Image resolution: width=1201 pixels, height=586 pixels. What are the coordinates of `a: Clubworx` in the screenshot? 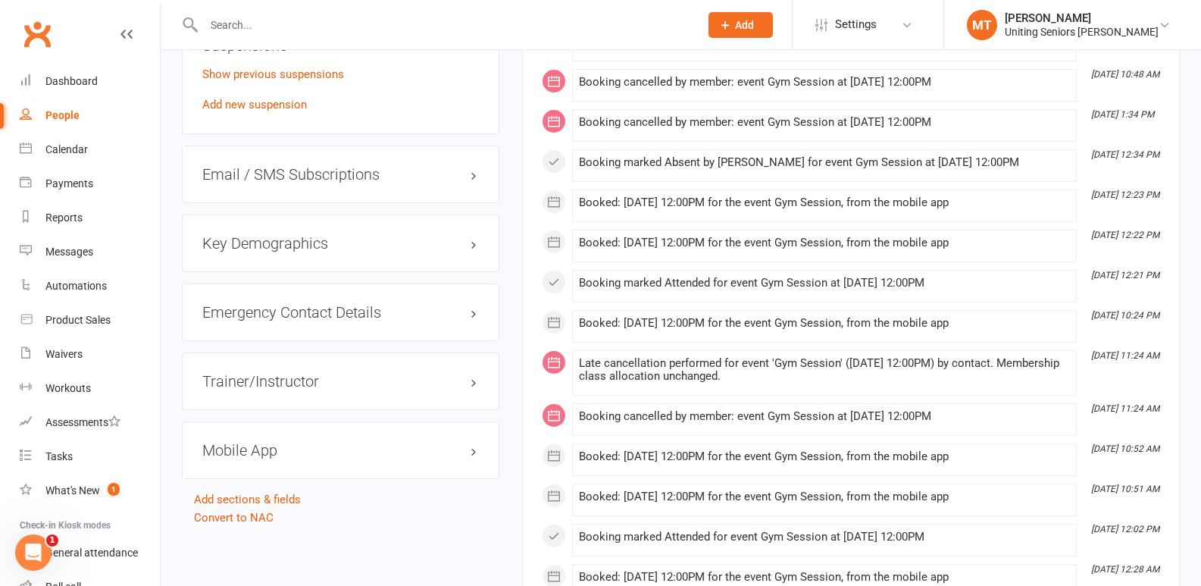 It's located at (37, 34).